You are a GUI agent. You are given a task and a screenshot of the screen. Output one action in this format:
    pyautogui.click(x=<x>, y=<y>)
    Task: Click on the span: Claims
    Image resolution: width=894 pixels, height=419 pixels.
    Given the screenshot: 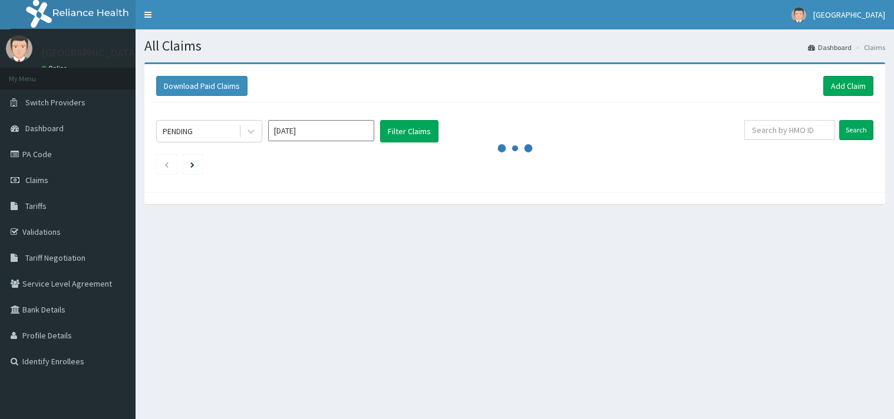 What is the action you would take?
    pyautogui.click(x=37, y=180)
    